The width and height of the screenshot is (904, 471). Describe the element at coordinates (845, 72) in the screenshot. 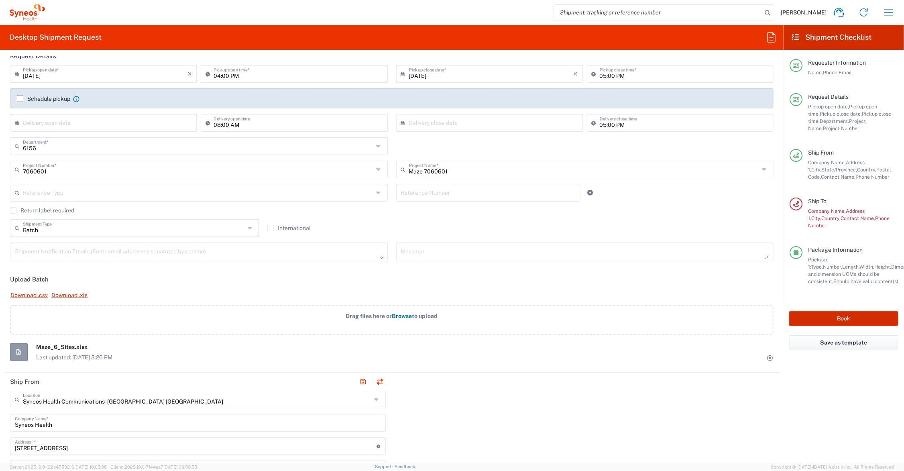

I see `span: Email` at that location.